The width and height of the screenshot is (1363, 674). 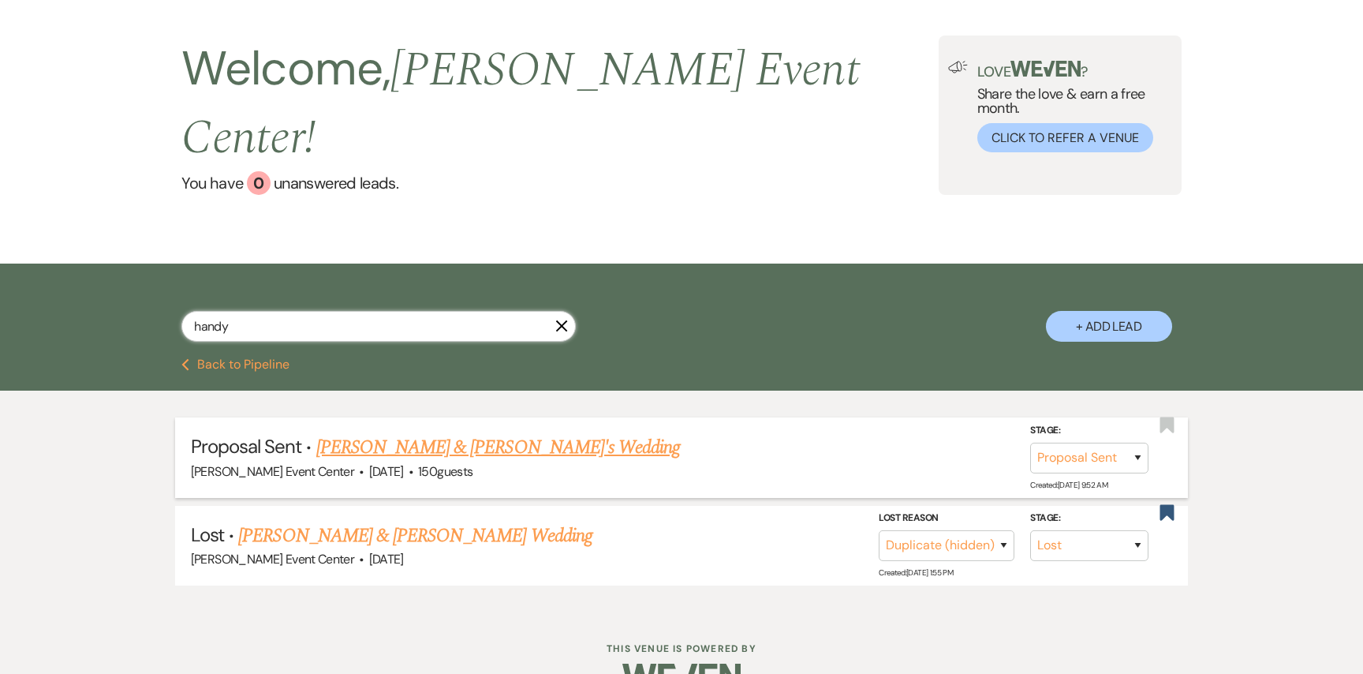 What do you see at coordinates (1109, 326) in the screenshot?
I see `button: + Add Lead` at bounding box center [1109, 326].